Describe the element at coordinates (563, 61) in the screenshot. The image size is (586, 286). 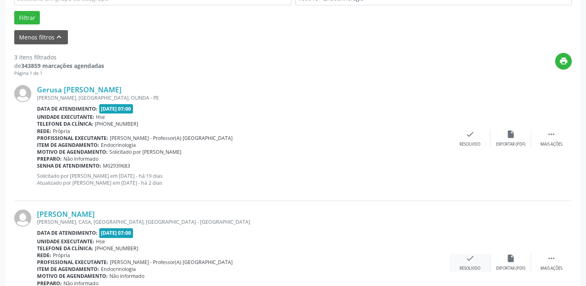
I see `i: print` at that location.